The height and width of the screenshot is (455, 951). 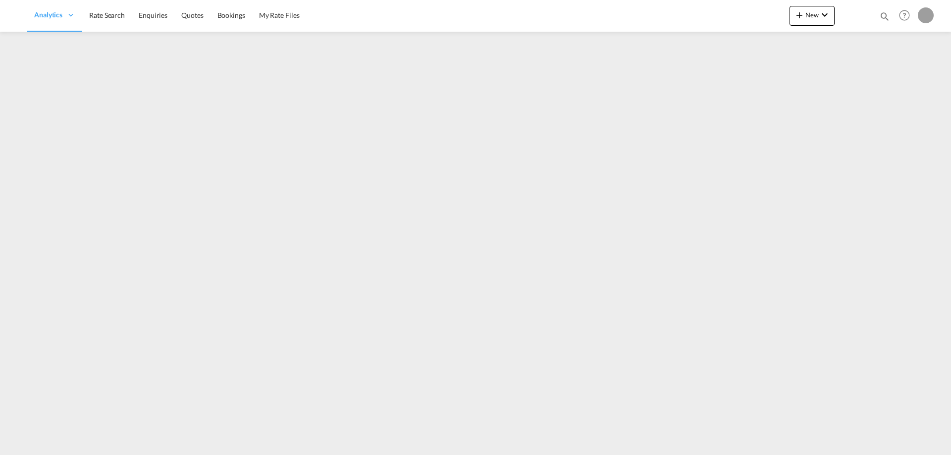 I want to click on button: icon-plus 400-fgNewicon-chevron-down, so click(x=812, y=16).